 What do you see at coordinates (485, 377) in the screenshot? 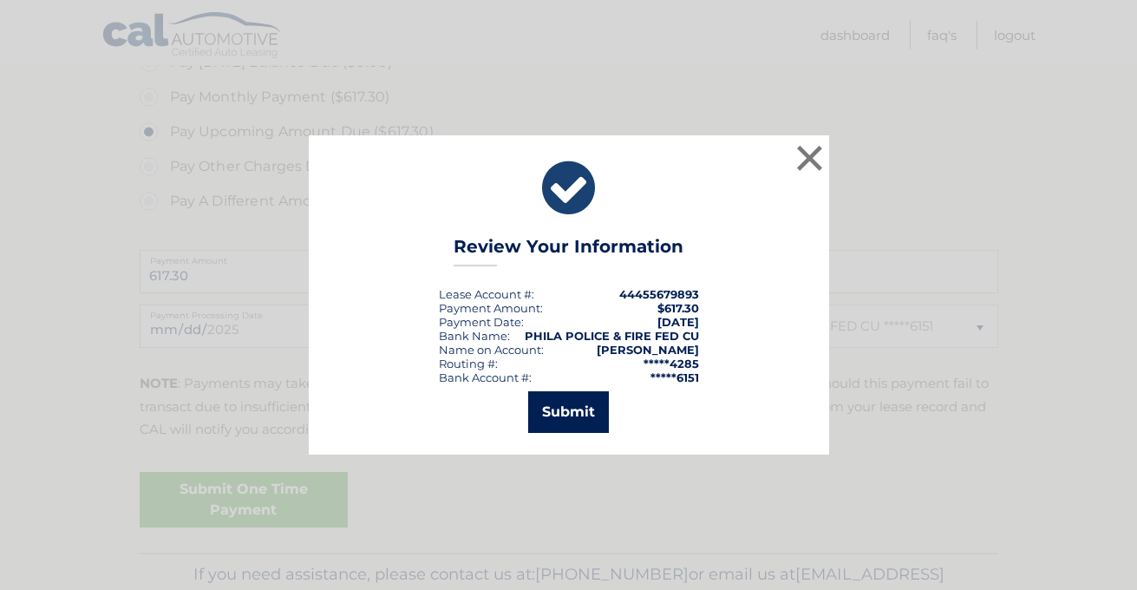
I see `div: Bank Account #:` at bounding box center [485, 377].